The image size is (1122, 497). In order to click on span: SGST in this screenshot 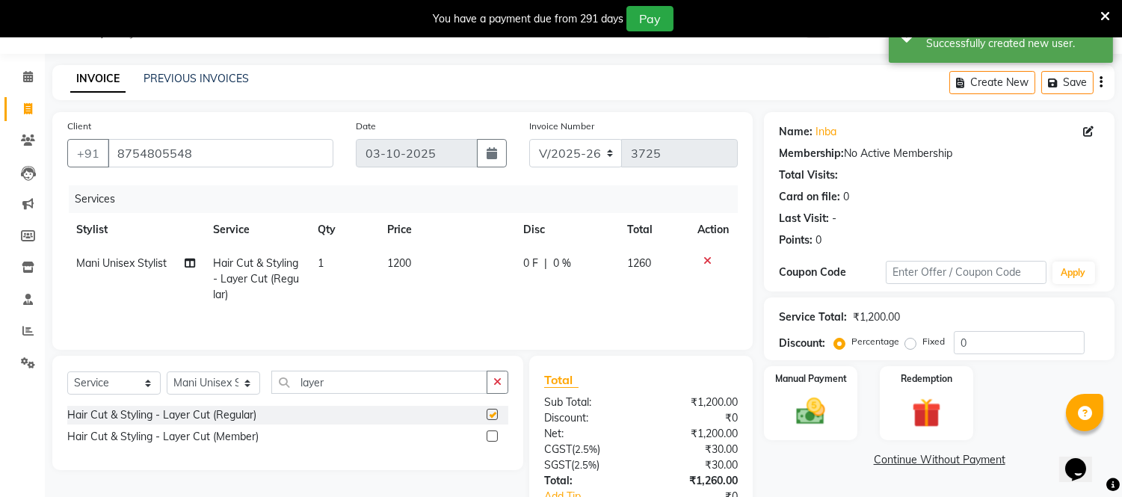, I will do `click(557, 465)`.